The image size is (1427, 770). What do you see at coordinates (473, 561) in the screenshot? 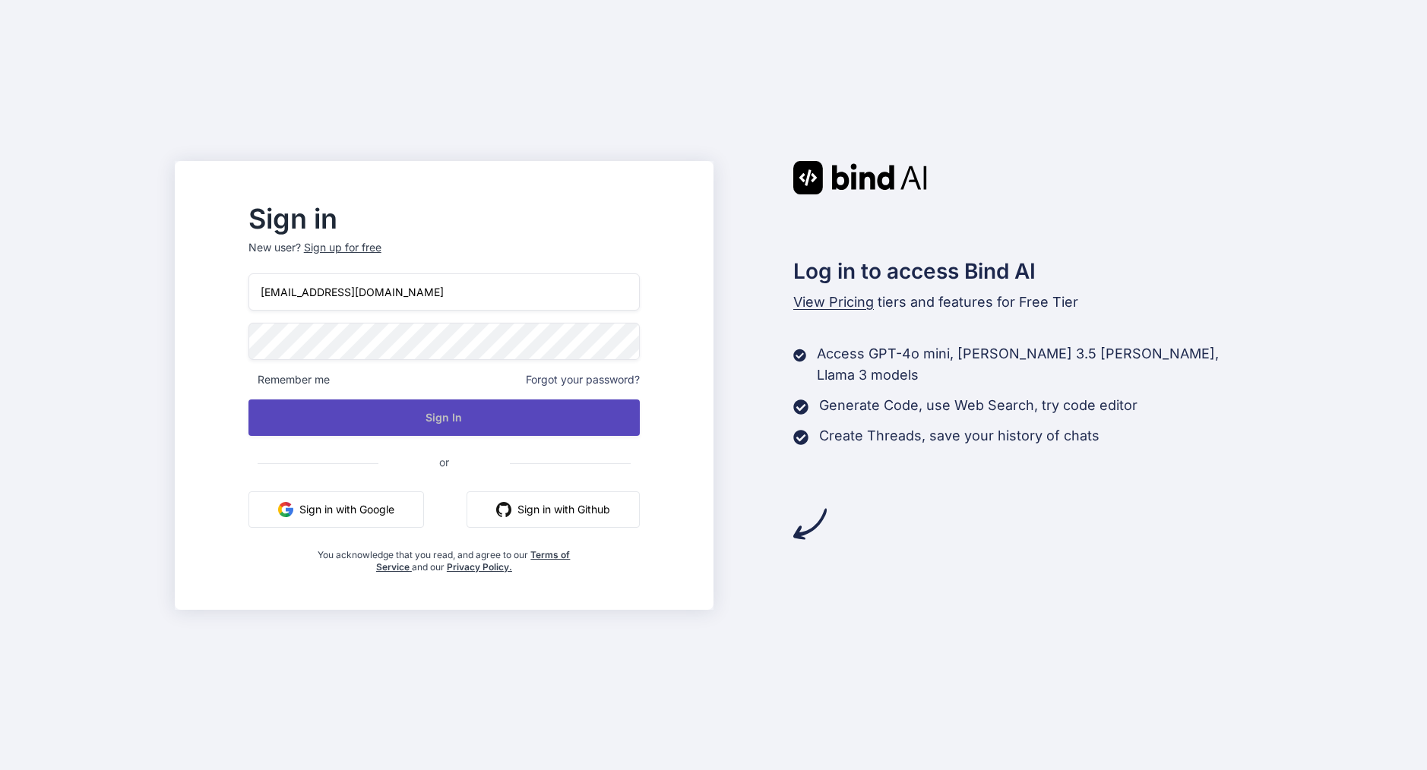
I see `a: Terms of Service` at bounding box center [473, 561].